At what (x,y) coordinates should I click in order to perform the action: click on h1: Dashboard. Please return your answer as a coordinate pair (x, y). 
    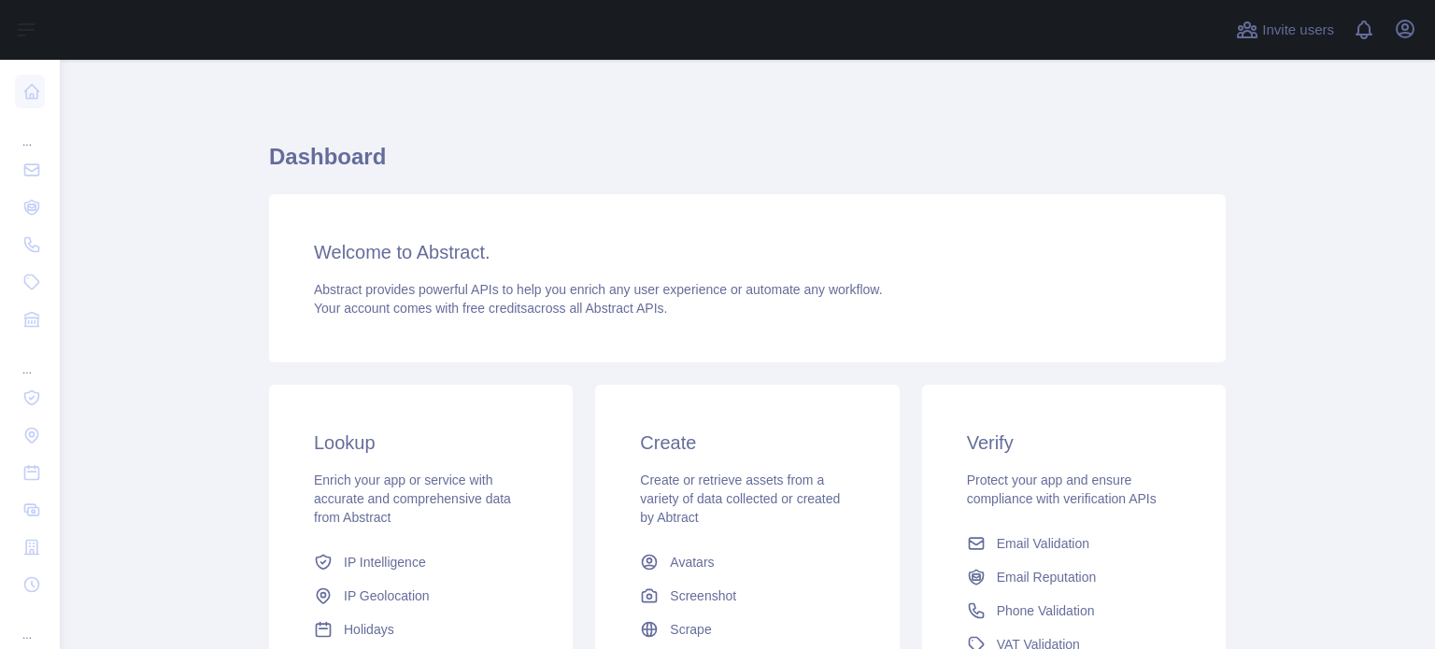
    Looking at the image, I should click on (747, 164).